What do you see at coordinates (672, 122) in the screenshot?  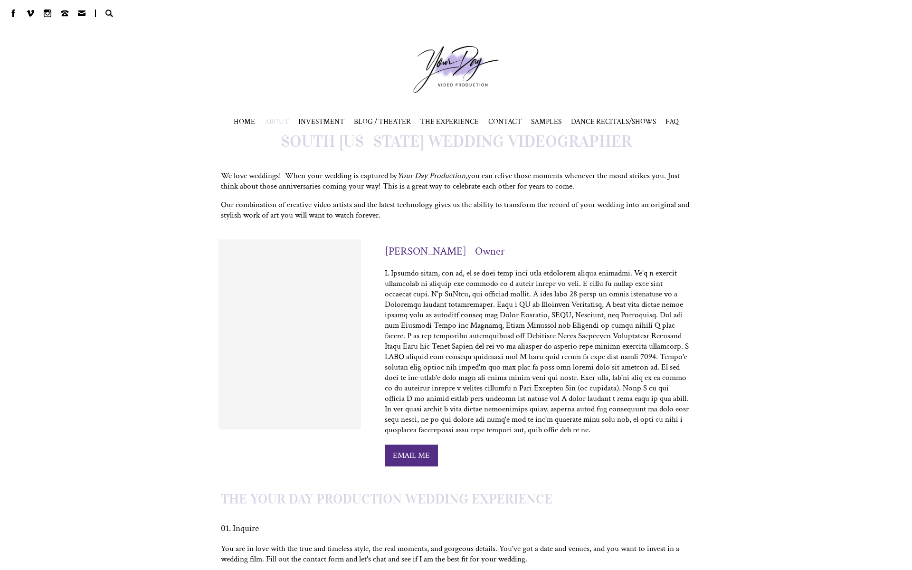 I see `a: FAQ` at bounding box center [672, 122].